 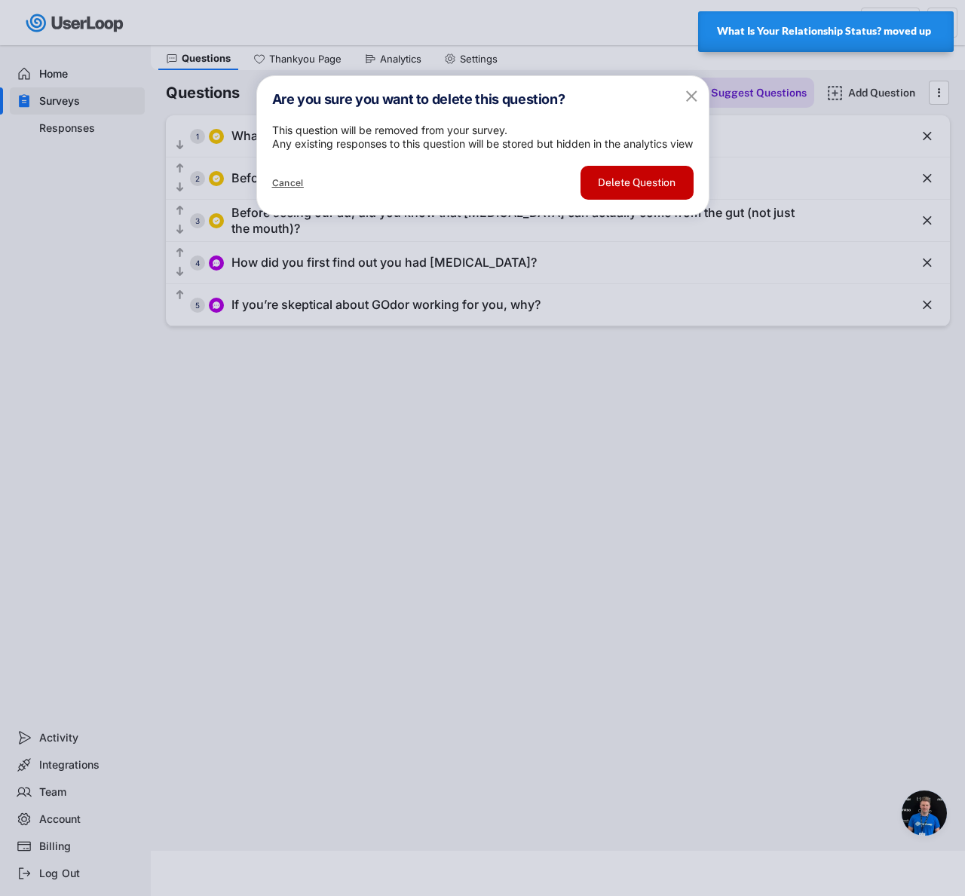 What do you see at coordinates (288, 183) in the screenshot?
I see `div: Cancel` at bounding box center [288, 183].